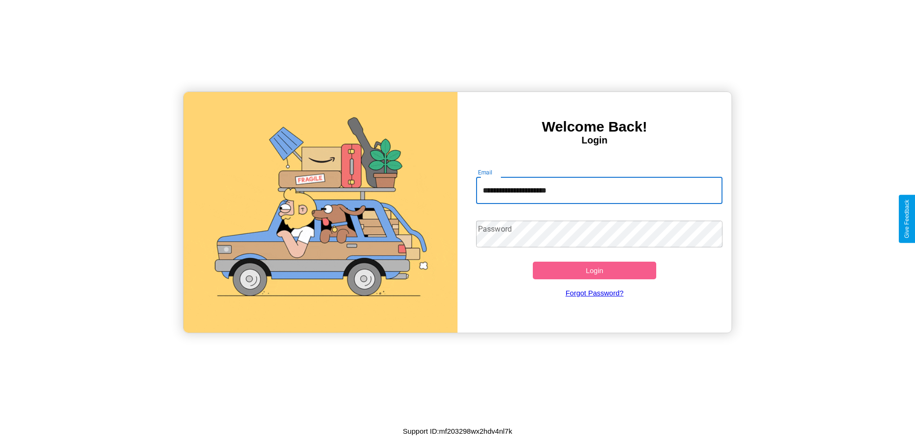  What do you see at coordinates (907, 219) in the screenshot?
I see `div: Give Feedback` at bounding box center [907, 219].